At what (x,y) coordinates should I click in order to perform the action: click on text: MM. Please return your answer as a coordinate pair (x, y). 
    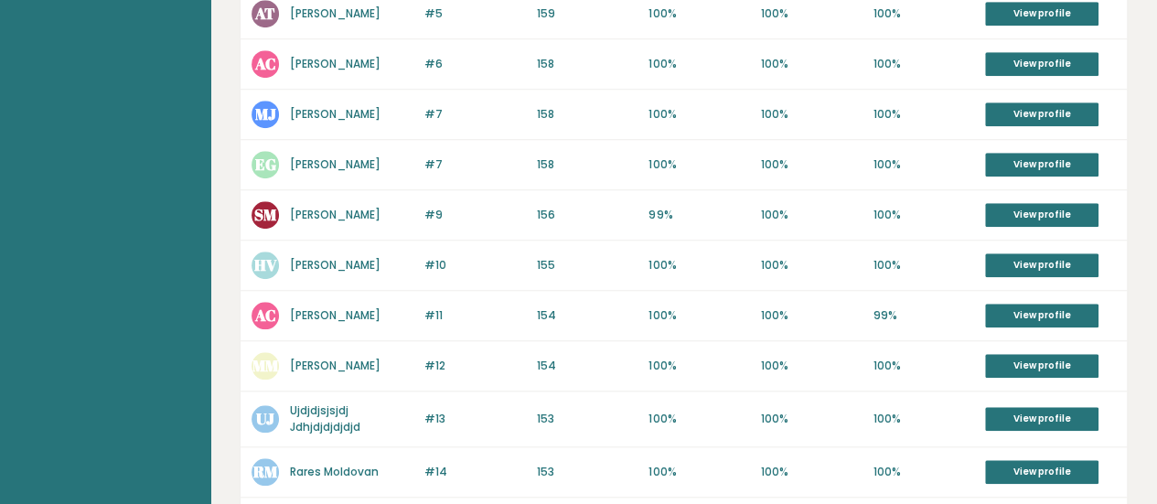
    Looking at the image, I should click on (265, 365).